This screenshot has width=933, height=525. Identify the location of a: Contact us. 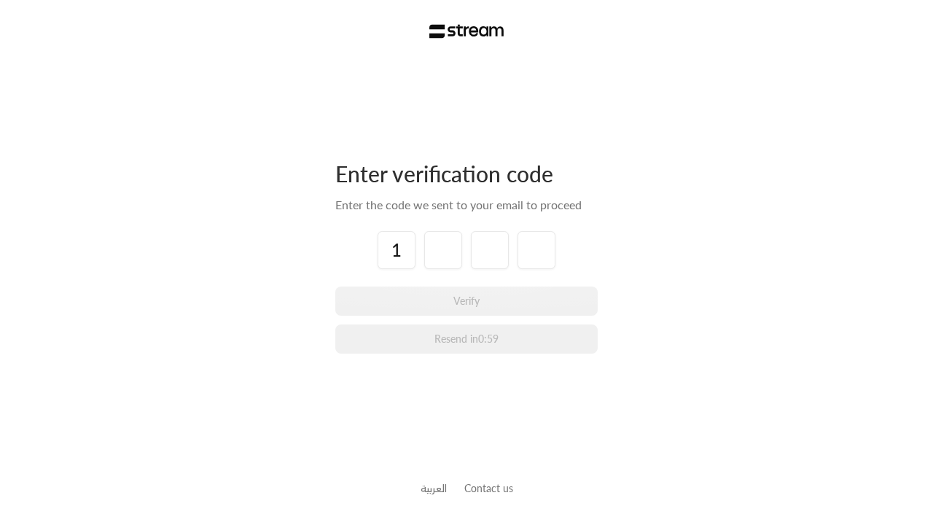
(489, 488).